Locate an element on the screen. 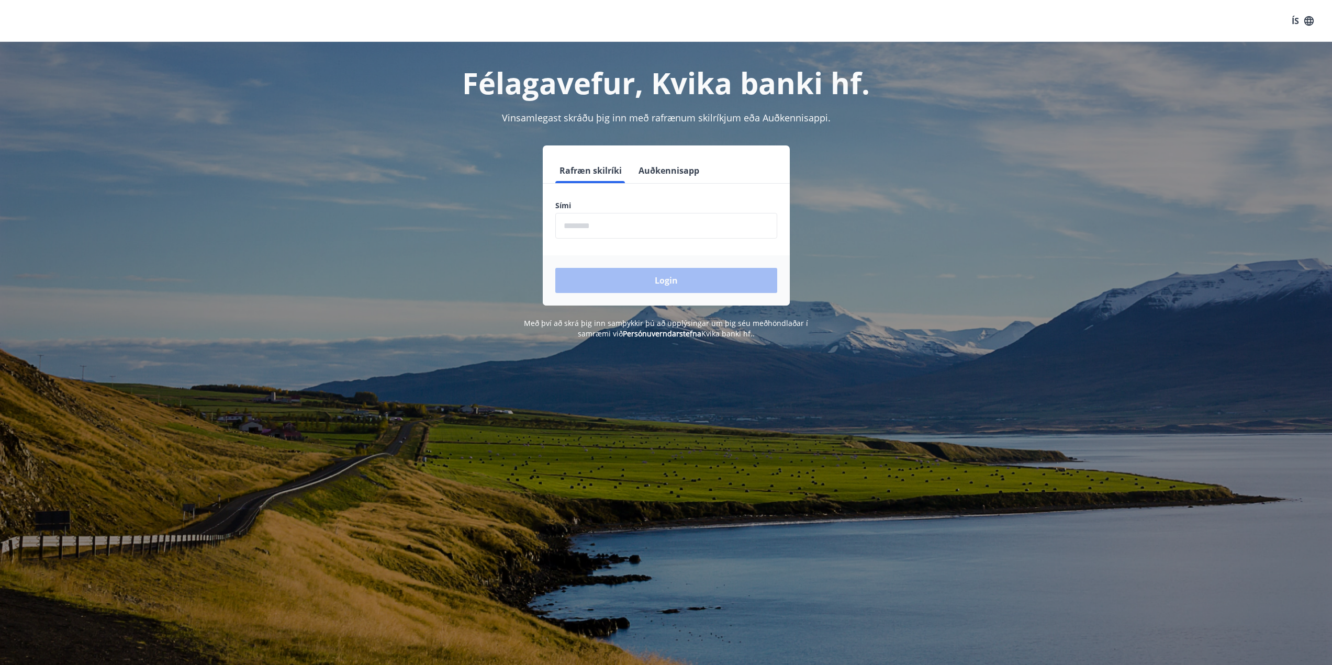 The width and height of the screenshot is (1332, 665). button: ÍS is located at coordinates (1303, 21).